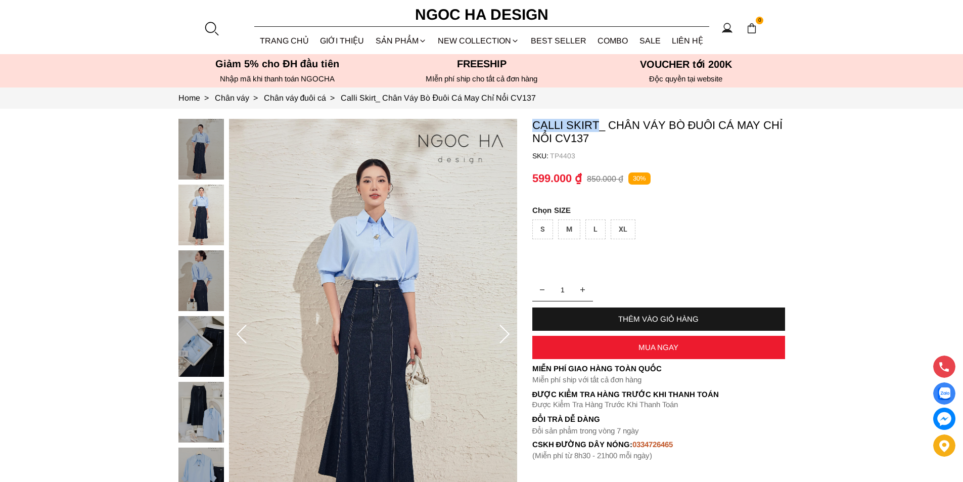  I want to click on img: Display image, so click(943, 393).